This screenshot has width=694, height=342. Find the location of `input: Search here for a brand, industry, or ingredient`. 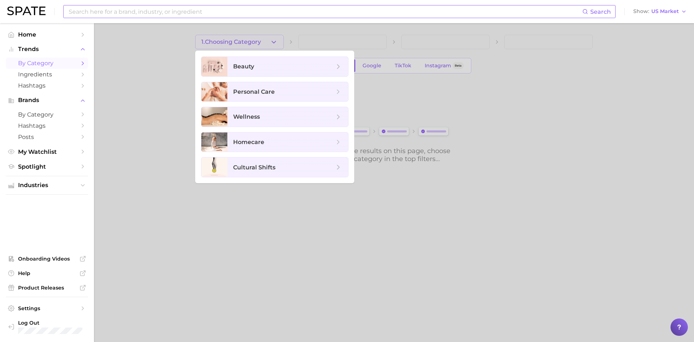

input: Search here for a brand, industry, or ingredient is located at coordinates (325, 12).